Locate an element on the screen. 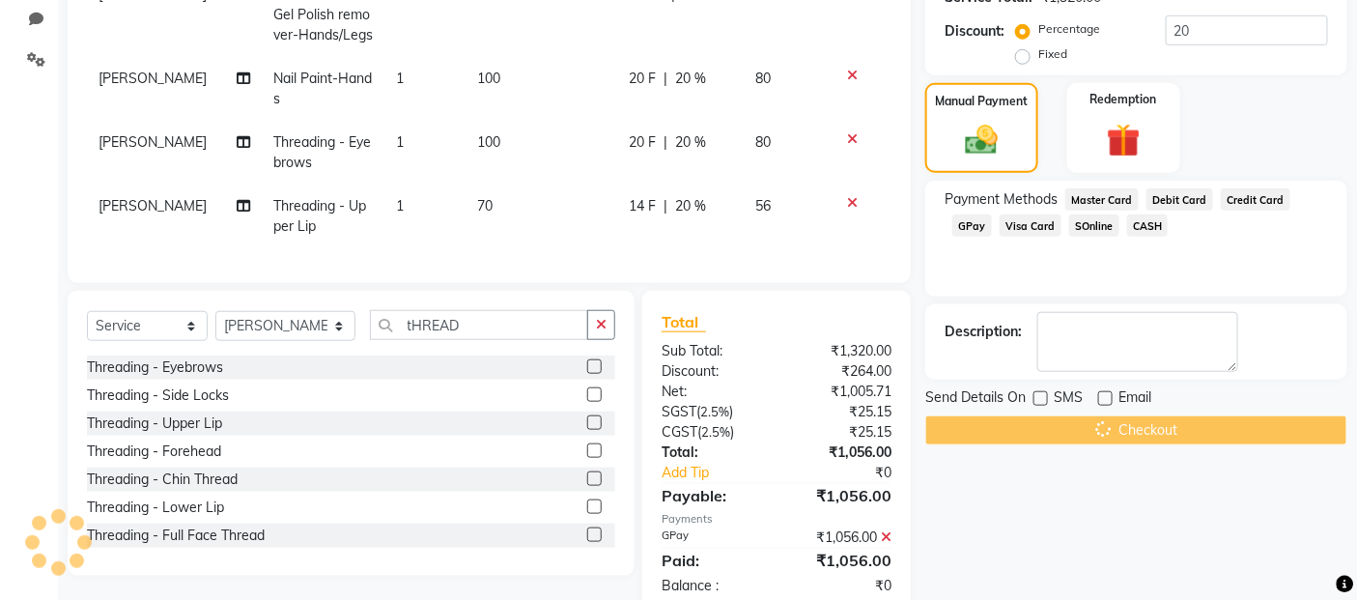 The width and height of the screenshot is (1357, 600). span: Credit Card is located at coordinates (1256, 199).